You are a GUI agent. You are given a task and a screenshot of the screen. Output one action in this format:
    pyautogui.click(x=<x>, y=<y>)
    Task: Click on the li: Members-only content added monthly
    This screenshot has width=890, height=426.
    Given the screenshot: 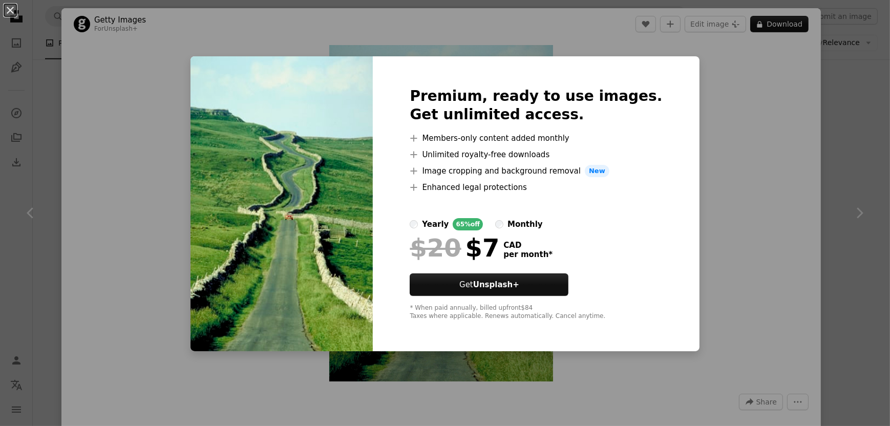 What is the action you would take?
    pyautogui.click(x=536, y=138)
    